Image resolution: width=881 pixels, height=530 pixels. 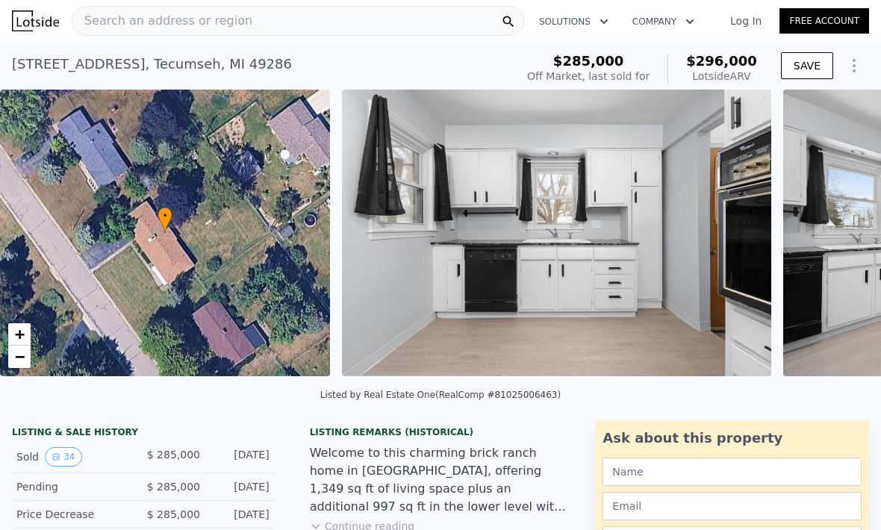 What do you see at coordinates (854, 66) in the screenshot?
I see `button: Show Options` at bounding box center [854, 66].